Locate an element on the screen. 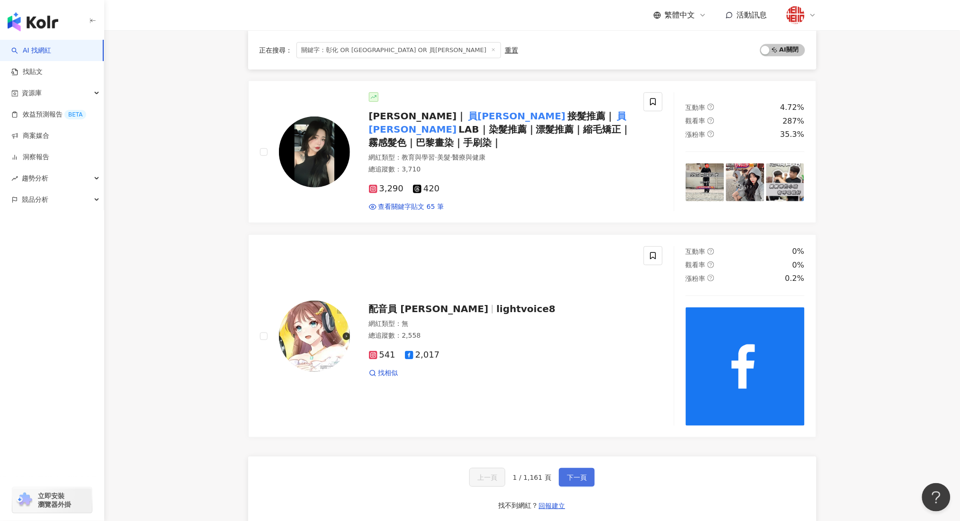 This screenshot has width=960, height=521. div: 總追蹤數 ： 3,710 is located at coordinates (500, 169).